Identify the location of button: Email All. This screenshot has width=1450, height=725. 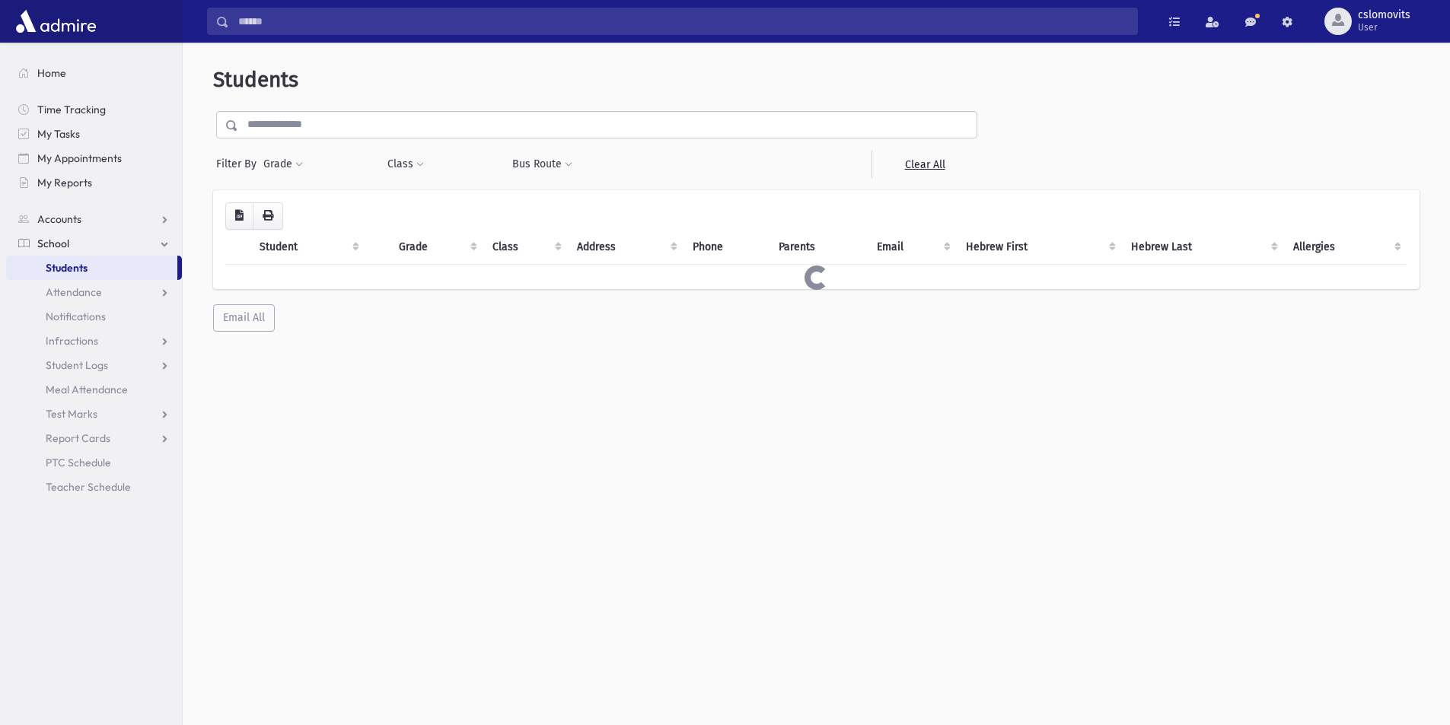
(244, 318).